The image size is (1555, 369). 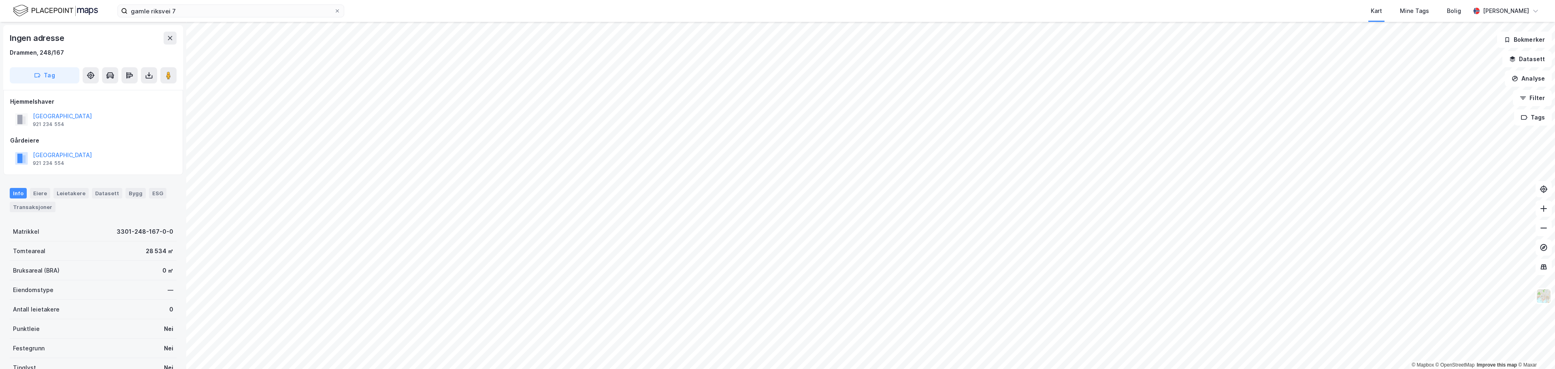 I want to click on div: Gårdeiere, so click(x=93, y=141).